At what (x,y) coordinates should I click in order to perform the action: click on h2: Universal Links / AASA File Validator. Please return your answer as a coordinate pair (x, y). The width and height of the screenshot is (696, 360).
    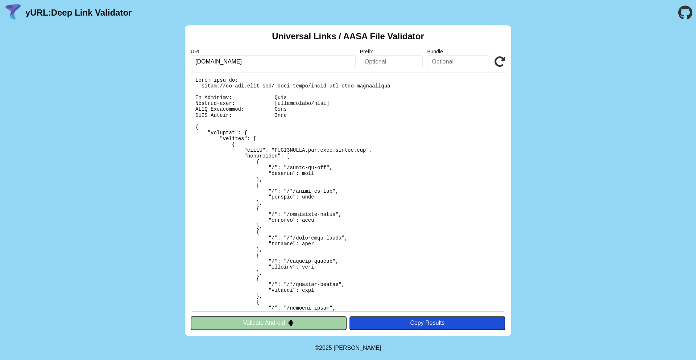
    Looking at the image, I should click on (348, 36).